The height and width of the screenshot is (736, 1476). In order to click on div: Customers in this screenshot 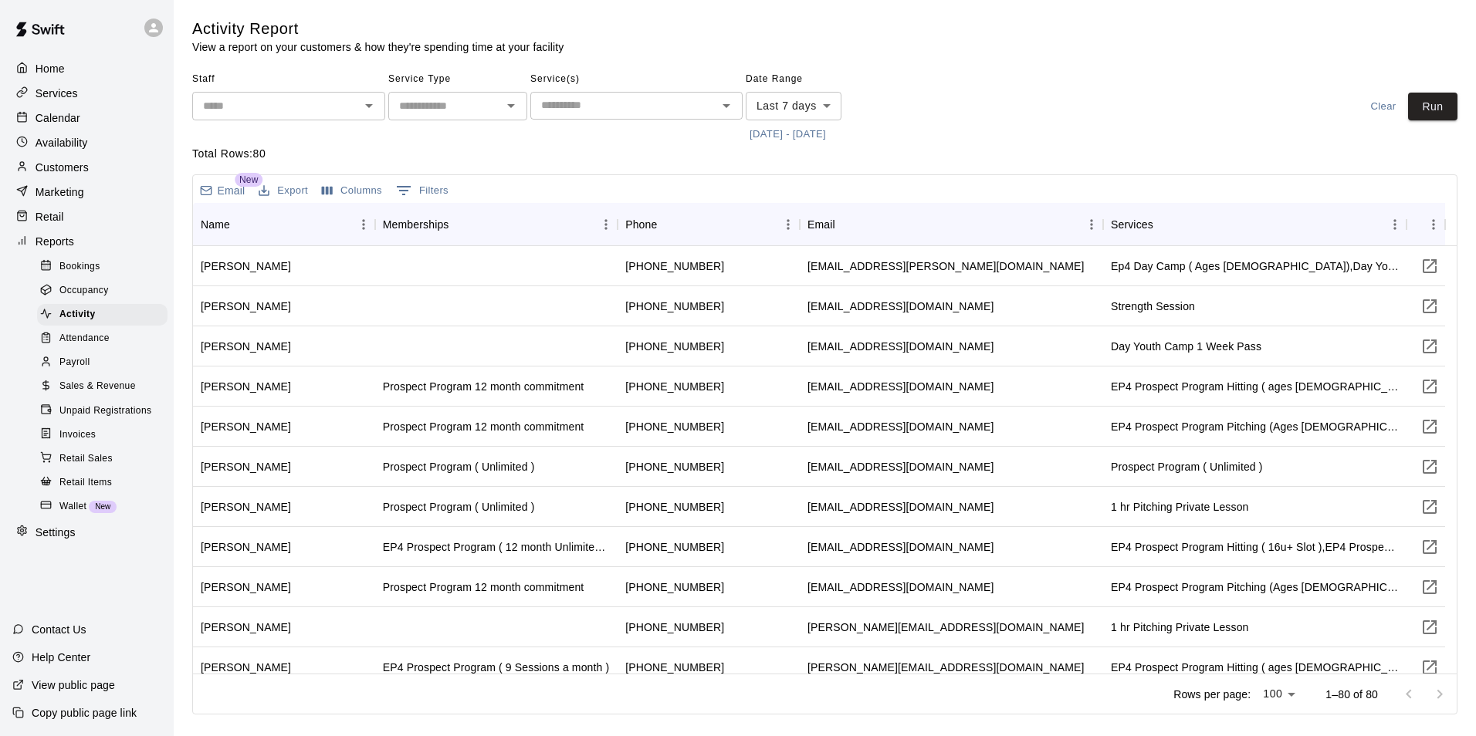, I will do `click(86, 167)`.